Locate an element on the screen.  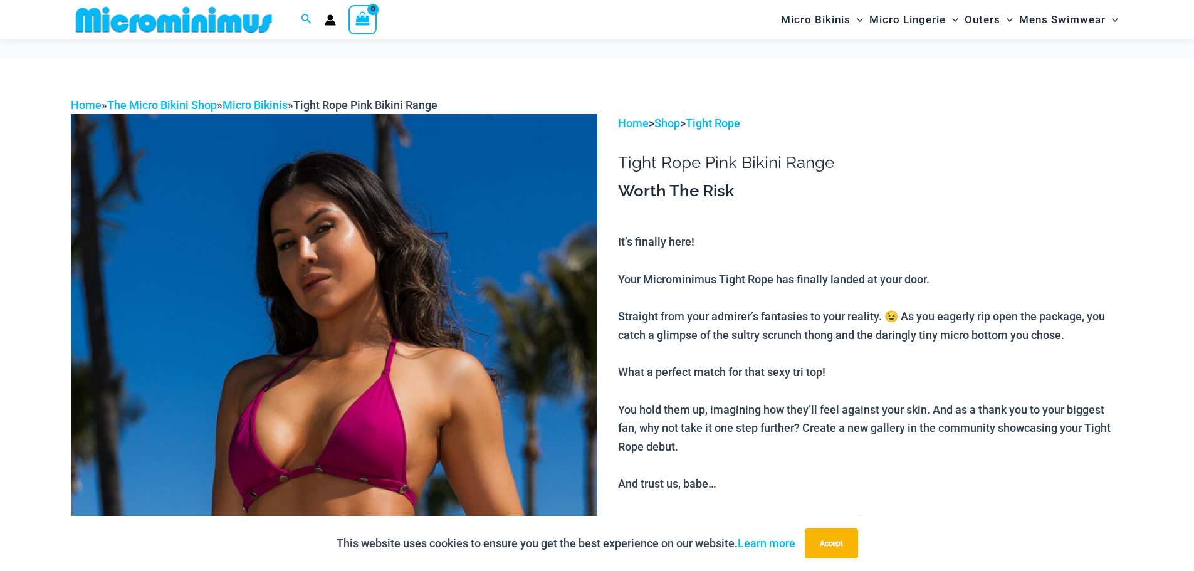
a: Tight Rope is located at coordinates (713, 123).